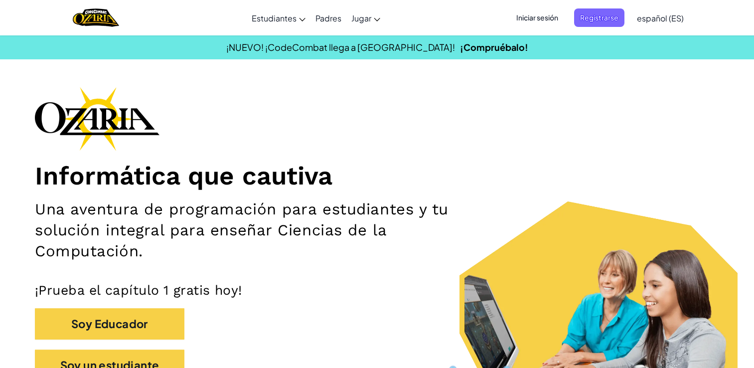 The width and height of the screenshot is (754, 368). I want to click on a: Jugar, so click(366, 18).